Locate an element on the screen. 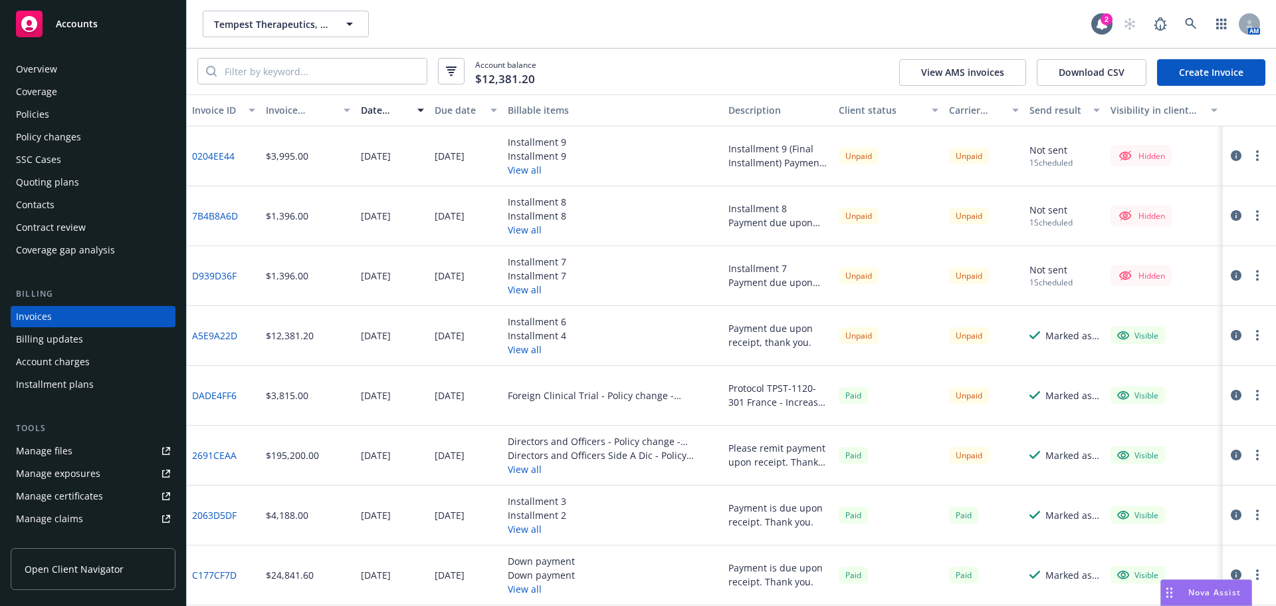 This screenshot has height=606, width=1276. span: Accounts is located at coordinates (76, 24).